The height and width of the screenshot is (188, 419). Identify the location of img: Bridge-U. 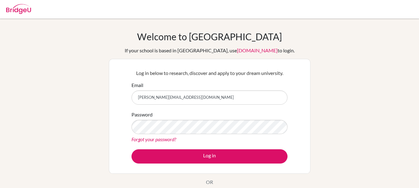
(19, 9).